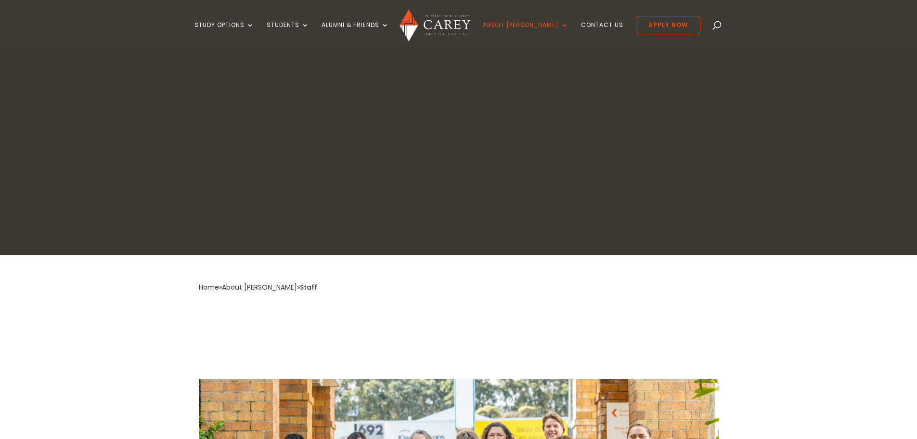 The width and height of the screenshot is (917, 439). I want to click on a: Study Options, so click(224, 33).